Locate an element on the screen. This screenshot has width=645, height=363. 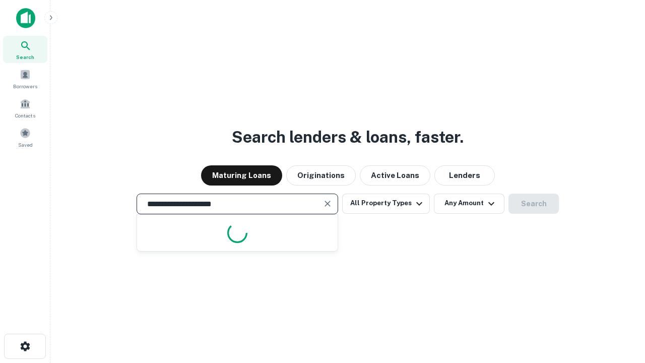
div: Saved is located at coordinates (25, 137).